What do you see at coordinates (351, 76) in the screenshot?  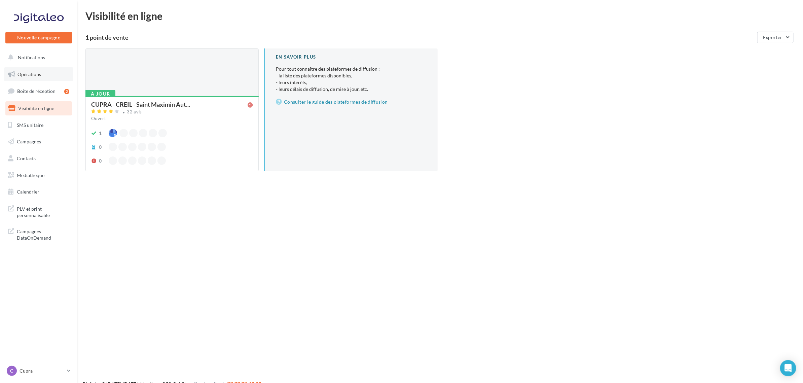 I see `li: - la liste des plateformes disponibles,` at bounding box center [351, 76].